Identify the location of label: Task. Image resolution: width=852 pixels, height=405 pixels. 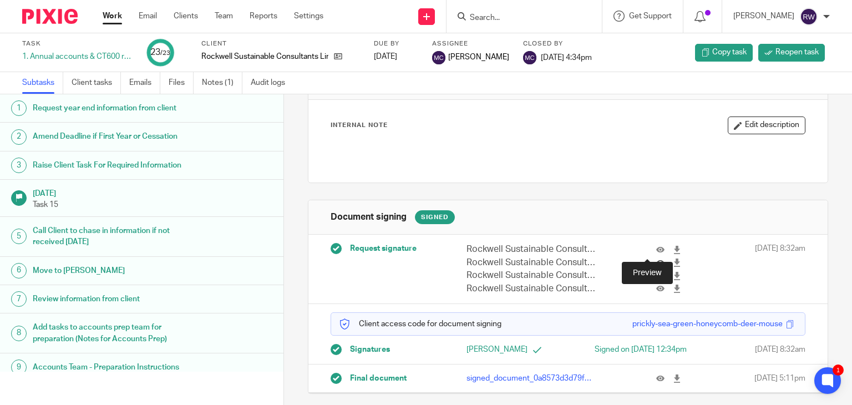
(78, 44).